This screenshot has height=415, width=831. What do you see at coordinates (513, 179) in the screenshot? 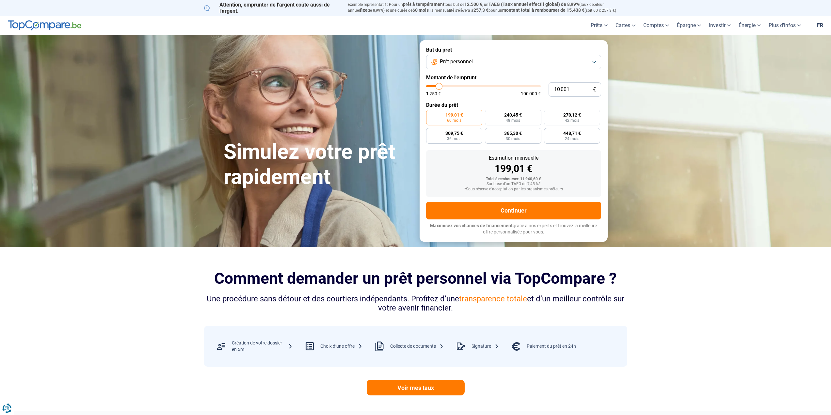
I see `div: Total à rembourser: 11 940,60 €` at bounding box center [513, 179].